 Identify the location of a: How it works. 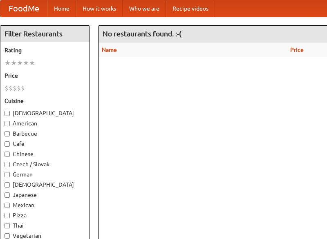
(99, 9).